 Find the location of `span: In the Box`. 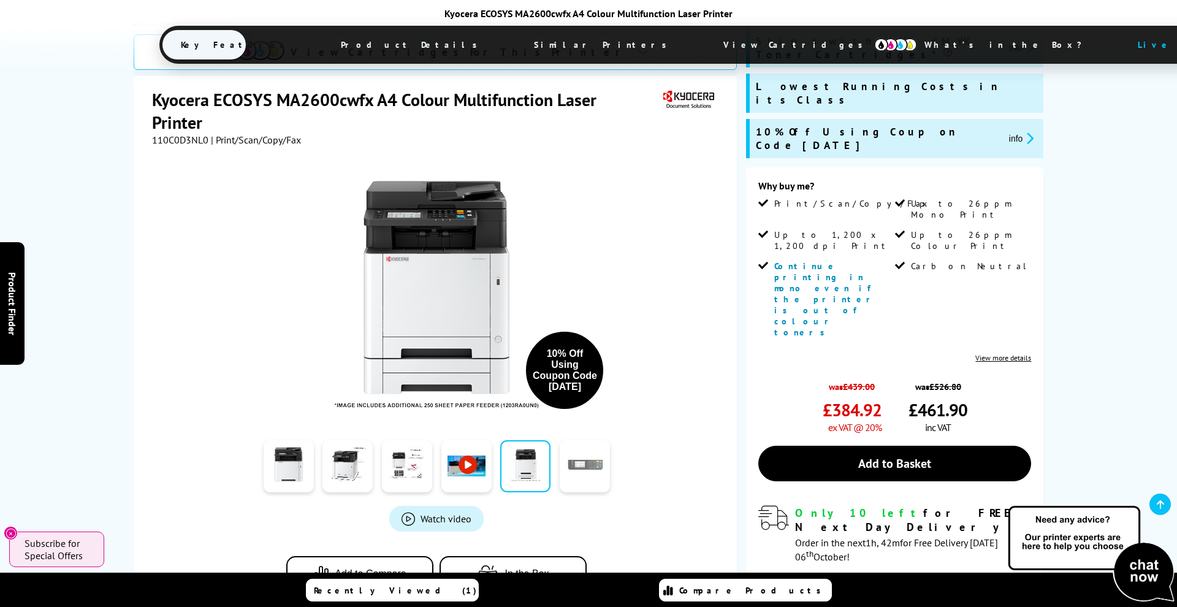

span: In the Box is located at coordinates (527, 574).